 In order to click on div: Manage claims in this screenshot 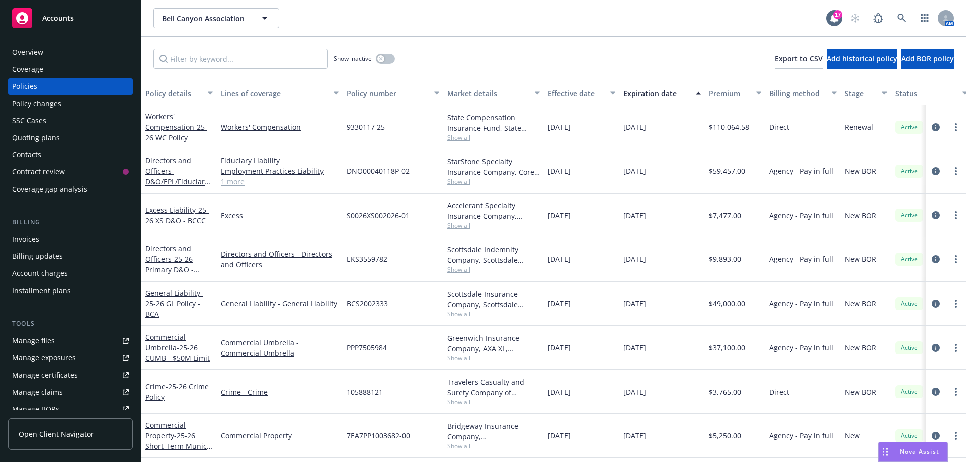, I will do `click(37, 392)`.